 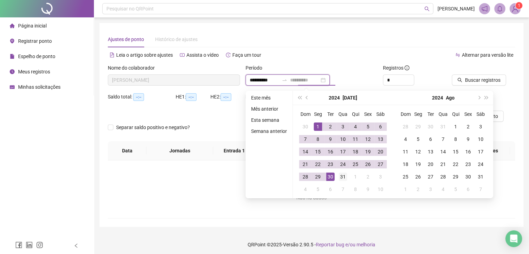 I want to click on button: prev-year, so click(x=307, y=98).